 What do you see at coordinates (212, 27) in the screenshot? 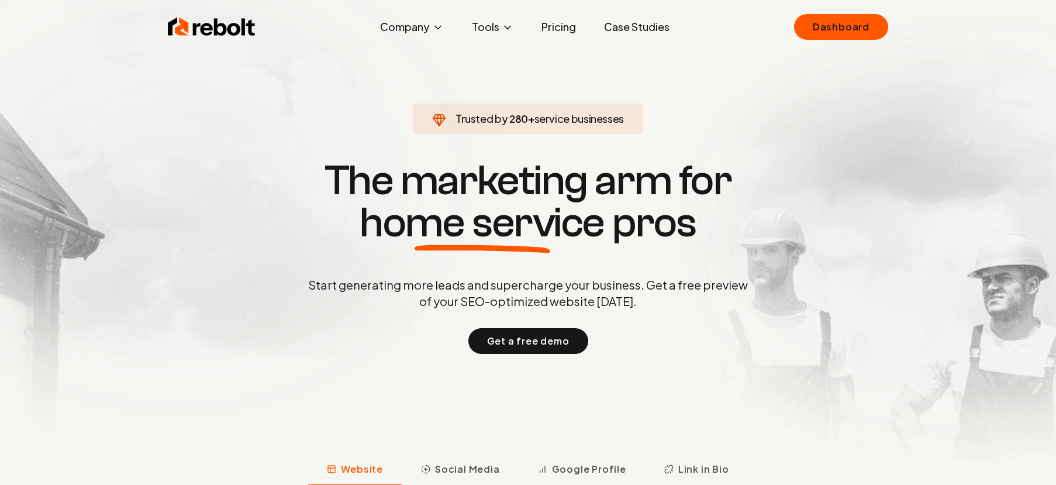
I see `img: Rebolt Logo` at bounding box center [212, 27].